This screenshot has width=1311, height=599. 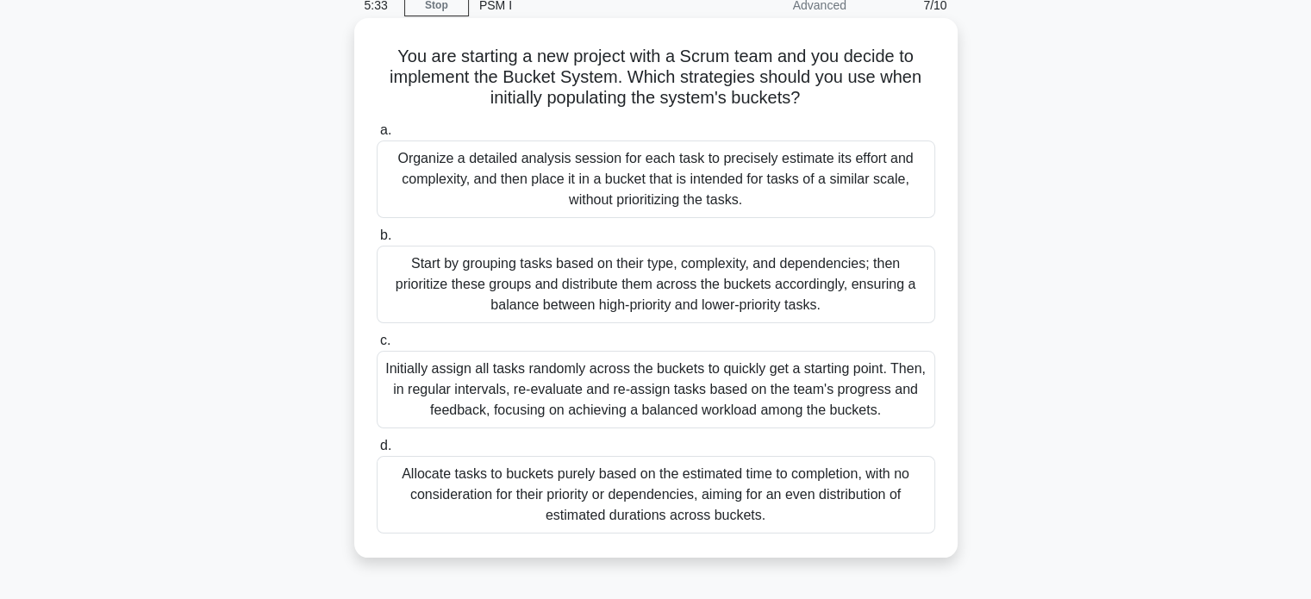 What do you see at coordinates (656, 78) in the screenshot?
I see `h5: You are starting a new project with a Scrum team and you decide to implement the Bucket System. W...` at bounding box center [656, 78].